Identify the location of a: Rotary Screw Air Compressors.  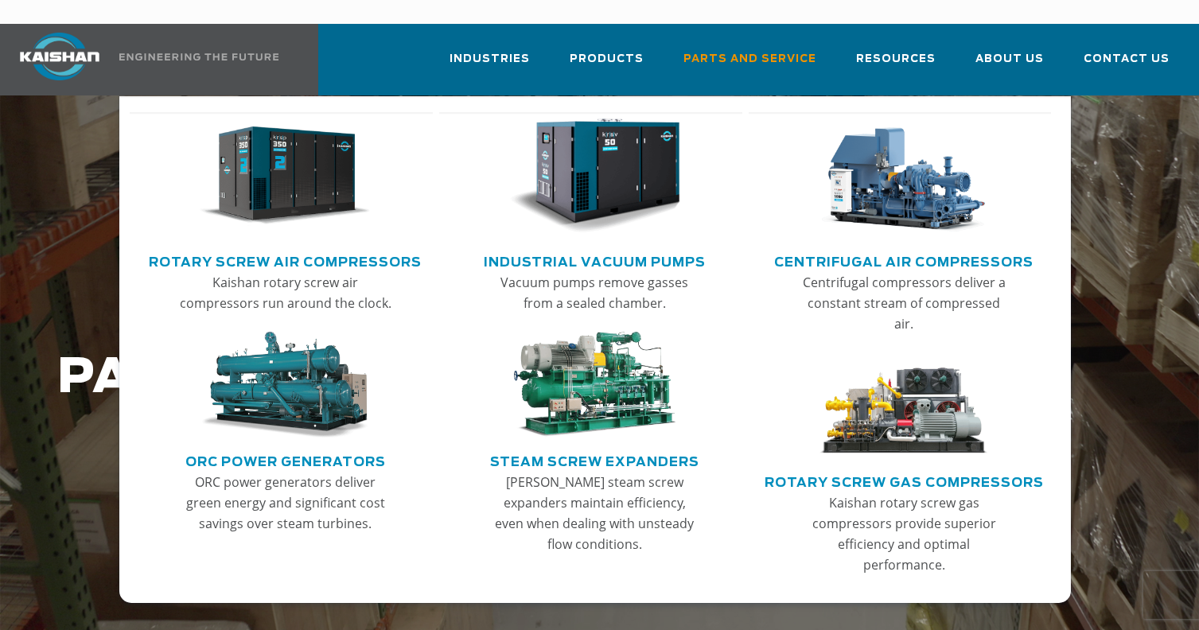
(285, 260).